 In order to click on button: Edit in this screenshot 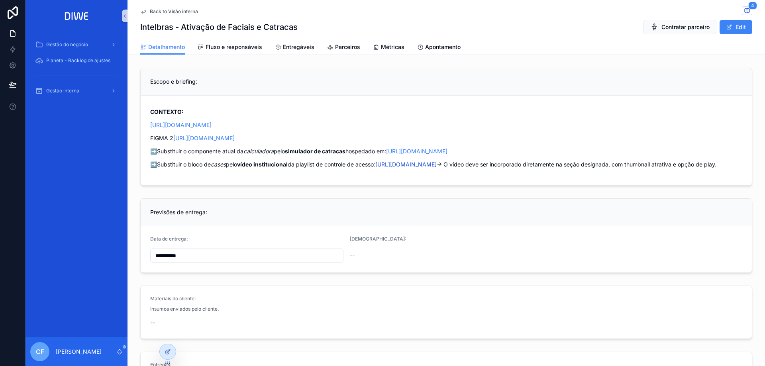, I will do `click(736, 27)`.